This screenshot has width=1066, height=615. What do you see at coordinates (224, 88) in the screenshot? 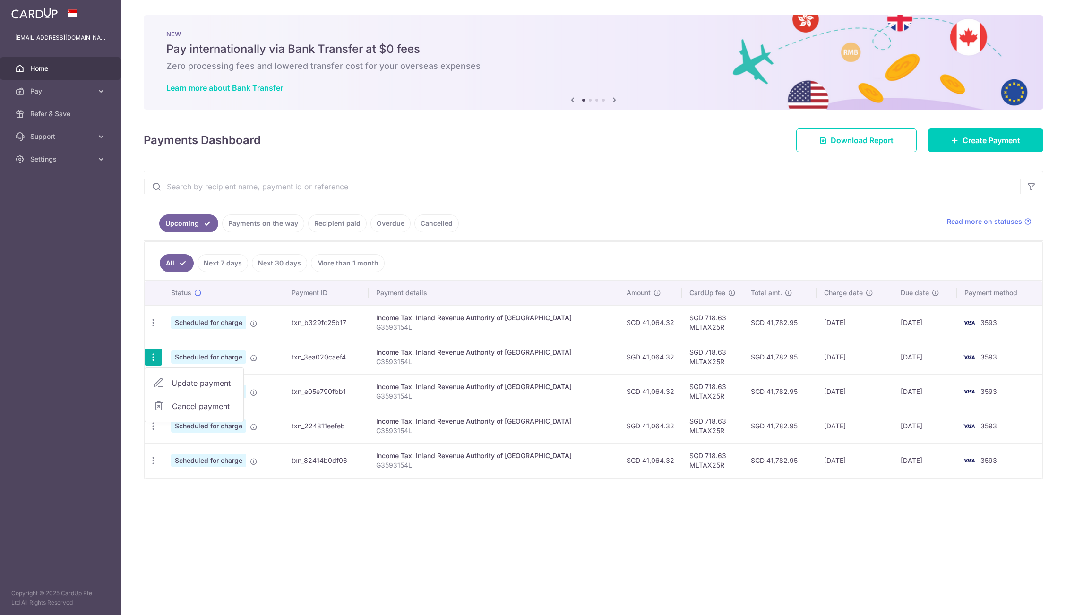
I see `a: Learn more about Bank Transfer` at bounding box center [224, 88].